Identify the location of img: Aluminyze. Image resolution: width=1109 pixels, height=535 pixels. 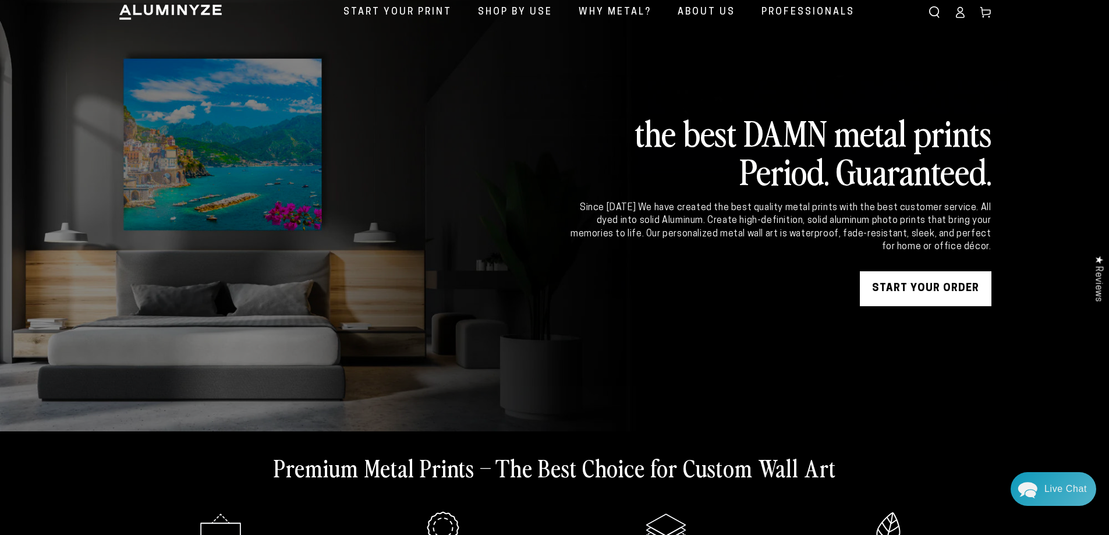
(171, 12).